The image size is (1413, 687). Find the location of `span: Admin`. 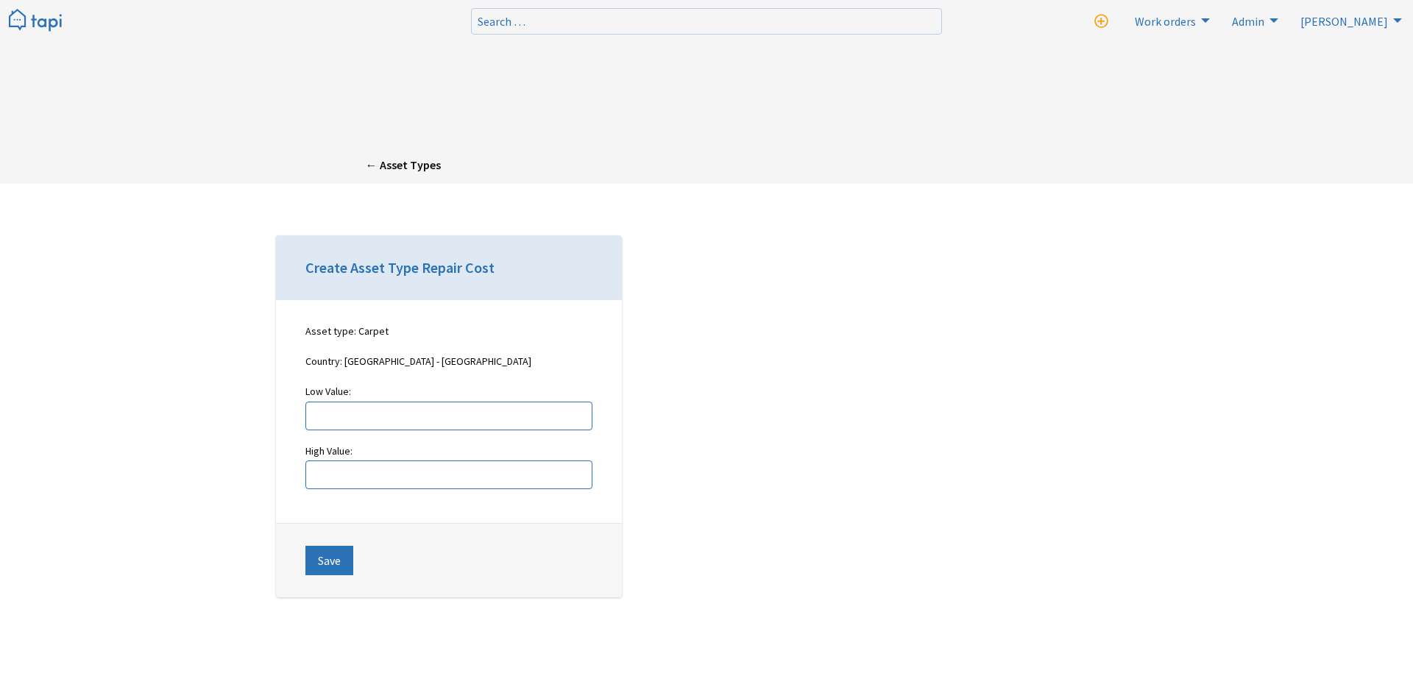

span: Admin is located at coordinates (1248, 21).